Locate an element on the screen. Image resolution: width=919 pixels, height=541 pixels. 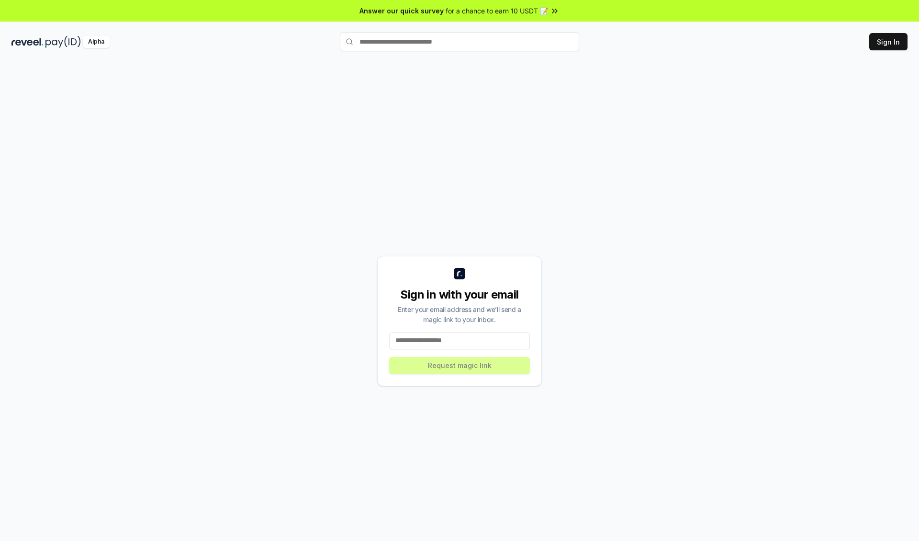
div: Sign in with your email is located at coordinates (460, 294).